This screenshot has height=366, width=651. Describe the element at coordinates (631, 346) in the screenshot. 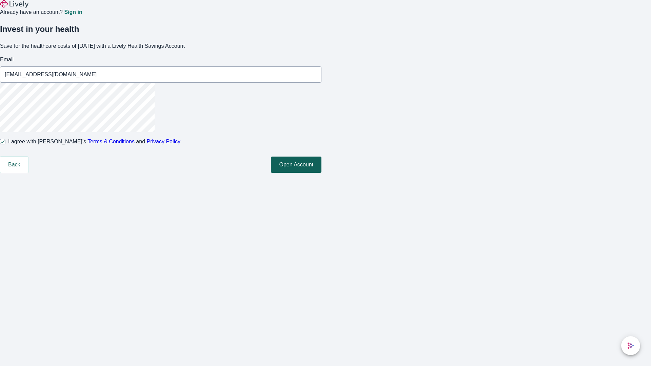

I see `button: chat` at that location.